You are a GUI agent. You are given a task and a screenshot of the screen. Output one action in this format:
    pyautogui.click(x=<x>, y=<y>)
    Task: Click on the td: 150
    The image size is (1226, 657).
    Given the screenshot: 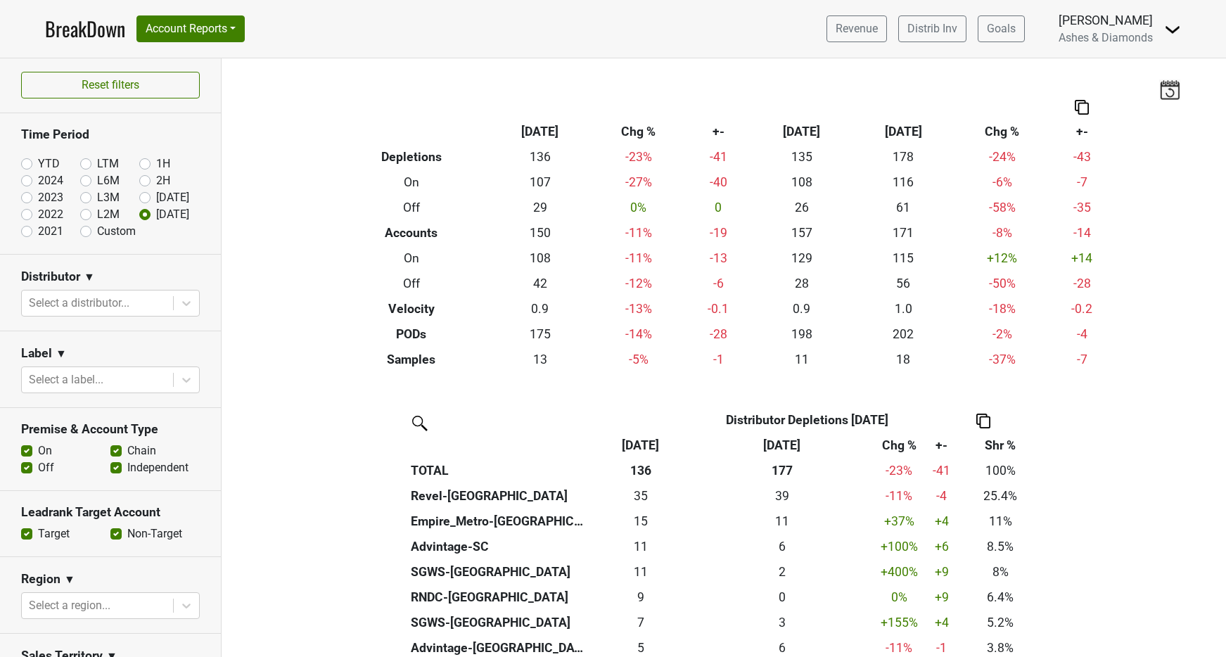 What is the action you would take?
    pyautogui.click(x=539, y=233)
    